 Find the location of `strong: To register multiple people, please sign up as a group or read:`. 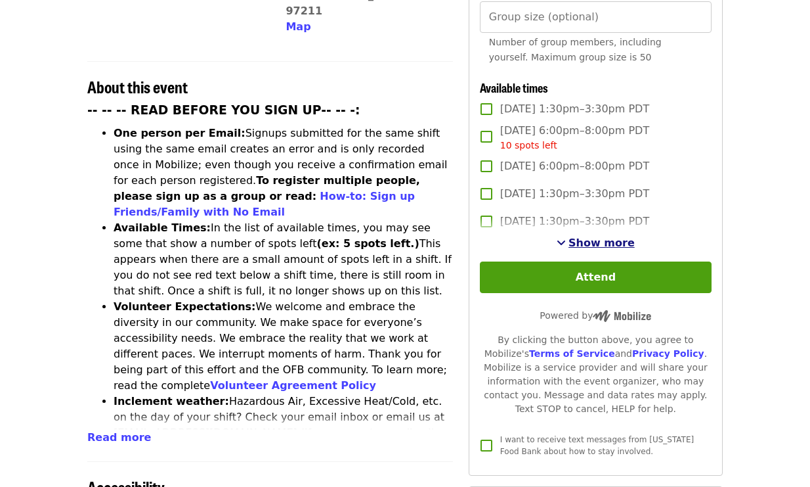

strong: To register multiple people, please sign up as a group or read: is located at coordinates (267, 188).